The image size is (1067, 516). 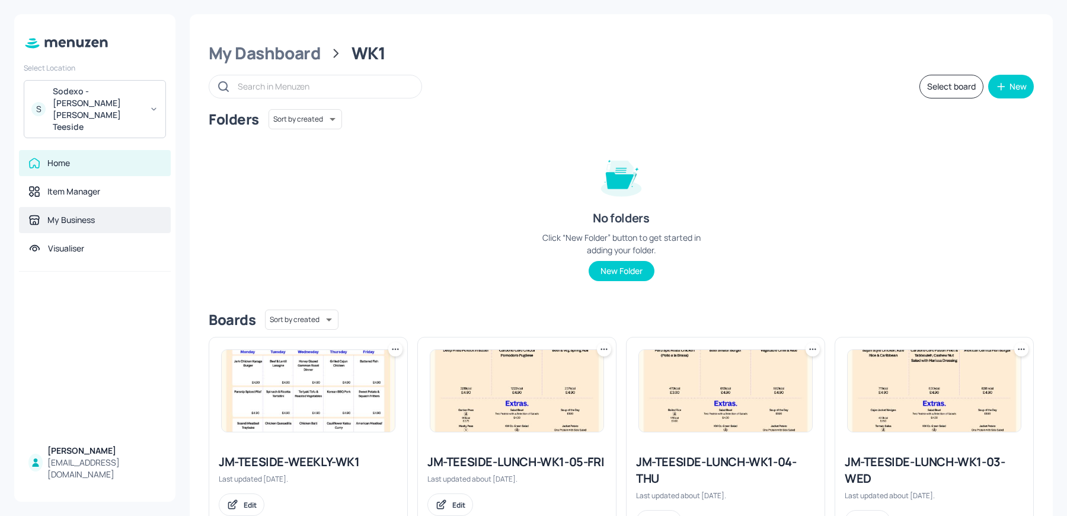 What do you see at coordinates (726, 391) in the screenshot?
I see `img: 2025-08-07-1754564963826mk4yp0uuavn.jpeg` at bounding box center [726, 391].